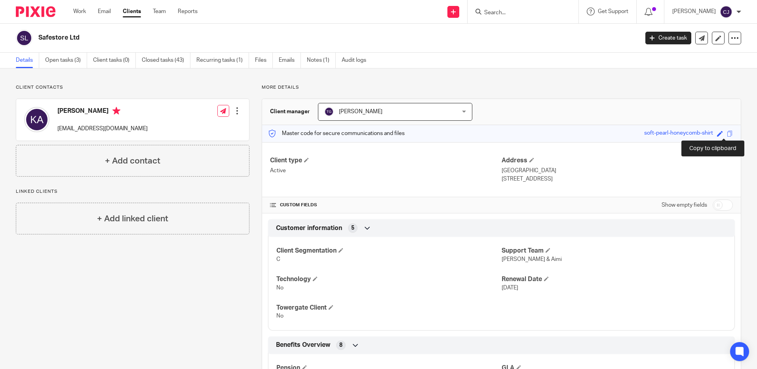 Image resolution: width=757 pixels, height=369 pixels. Describe the element at coordinates (133, 161) in the screenshot. I see `h4: + Add contact` at that location.